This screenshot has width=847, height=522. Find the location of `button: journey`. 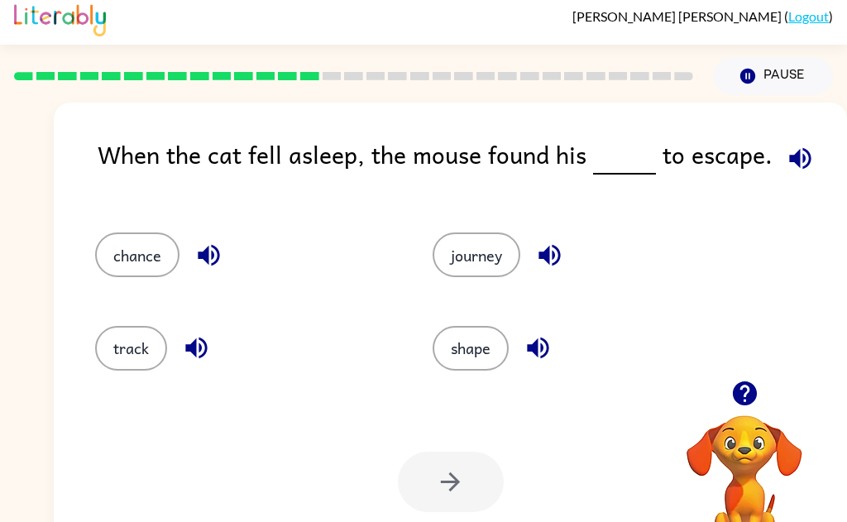

button: journey is located at coordinates (477, 255).